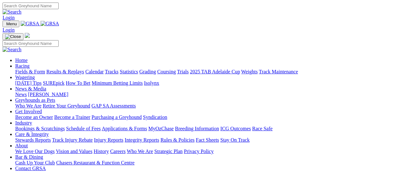 Image resolution: width=401 pixels, height=172 pixels. Describe the element at coordinates (21, 60) in the screenshot. I see `a: Home` at that location.